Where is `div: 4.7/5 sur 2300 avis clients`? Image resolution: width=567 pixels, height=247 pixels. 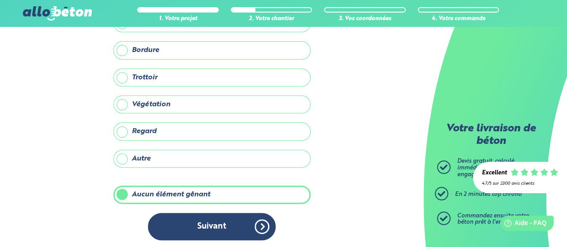 div: 4.7/5 sur 2300 avis clients is located at coordinates (520, 183).